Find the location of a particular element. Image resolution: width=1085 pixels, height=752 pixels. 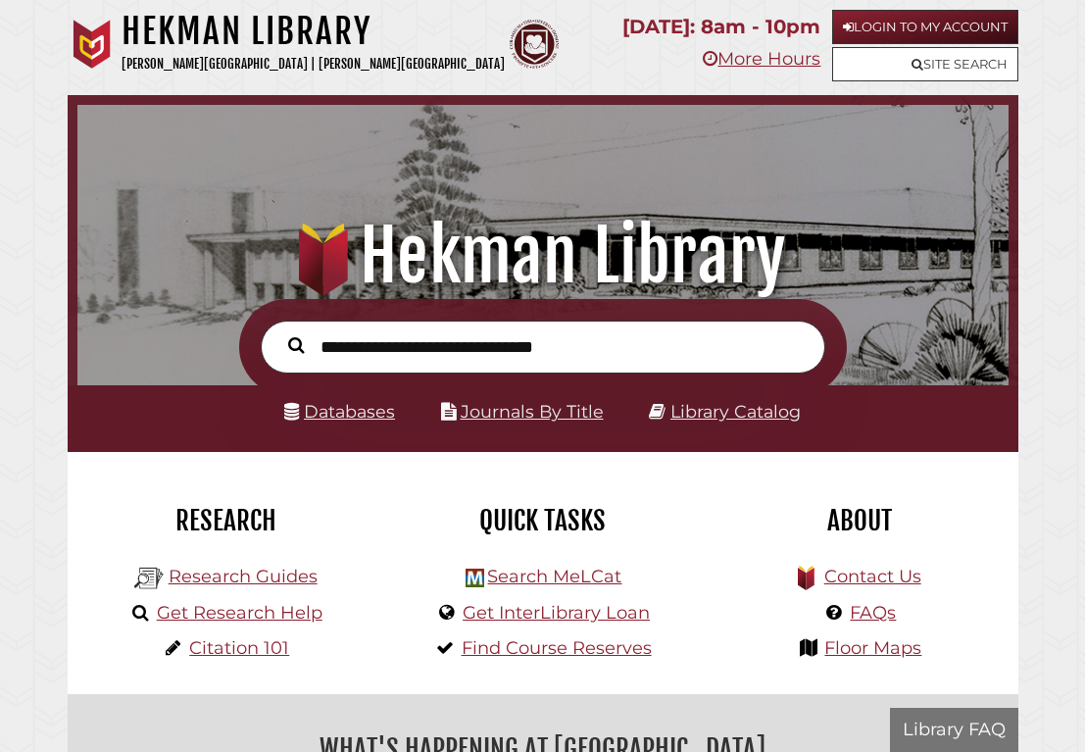

h2: Quick Tasks is located at coordinates (542, 520).